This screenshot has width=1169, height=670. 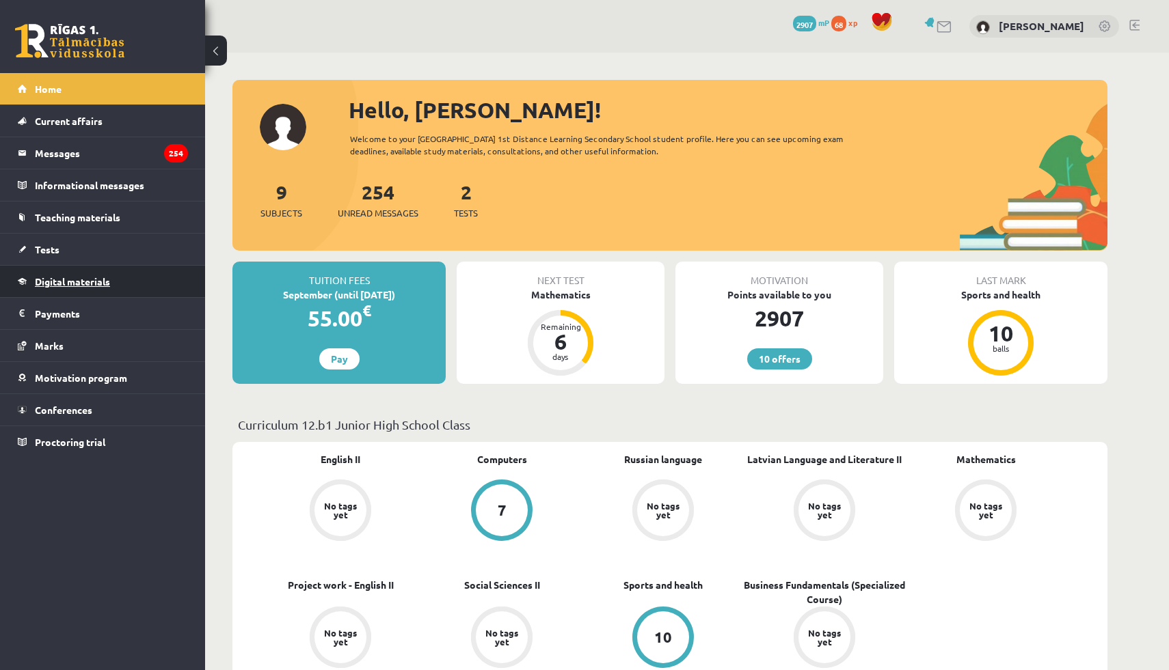 I want to click on font: 10 offers, so click(x=779, y=359).